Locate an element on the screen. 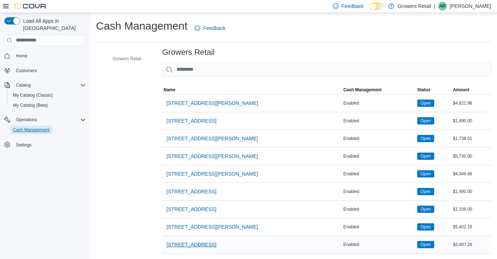  a: Settings is located at coordinates (23, 145).